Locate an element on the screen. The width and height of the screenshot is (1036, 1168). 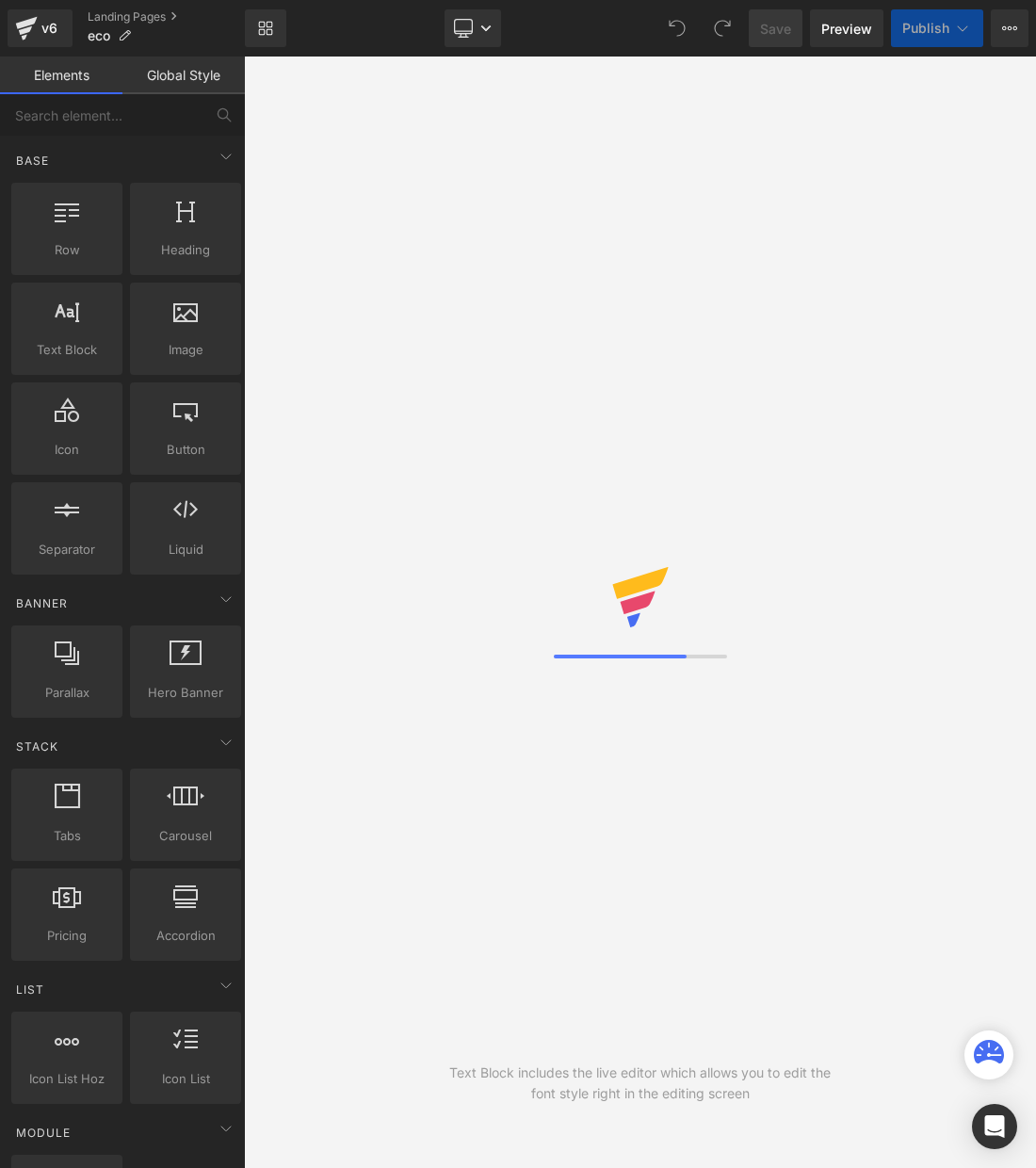
span: Heading is located at coordinates (186, 250).